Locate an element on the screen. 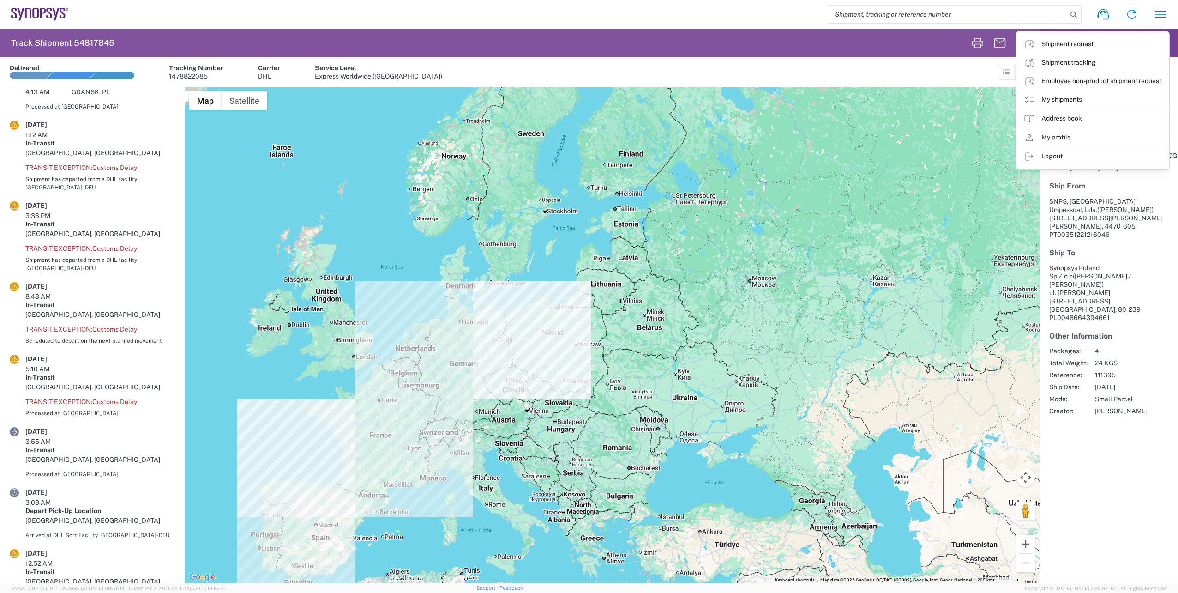 Image resolution: width=1178 pixels, height=593 pixels. span: 24 KGS is located at coordinates (1121, 363).